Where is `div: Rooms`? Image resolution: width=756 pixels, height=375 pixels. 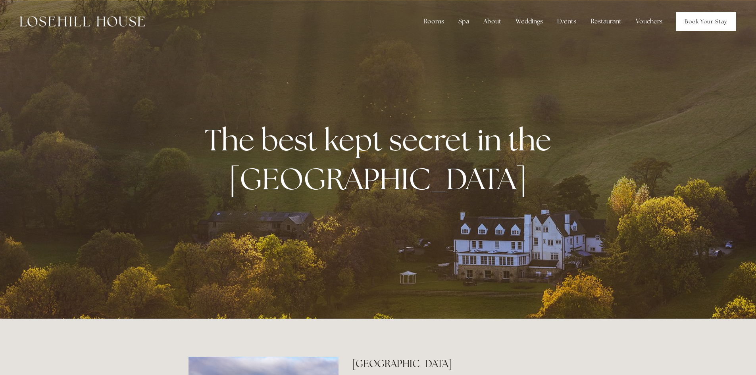 div: Rooms is located at coordinates (434, 21).